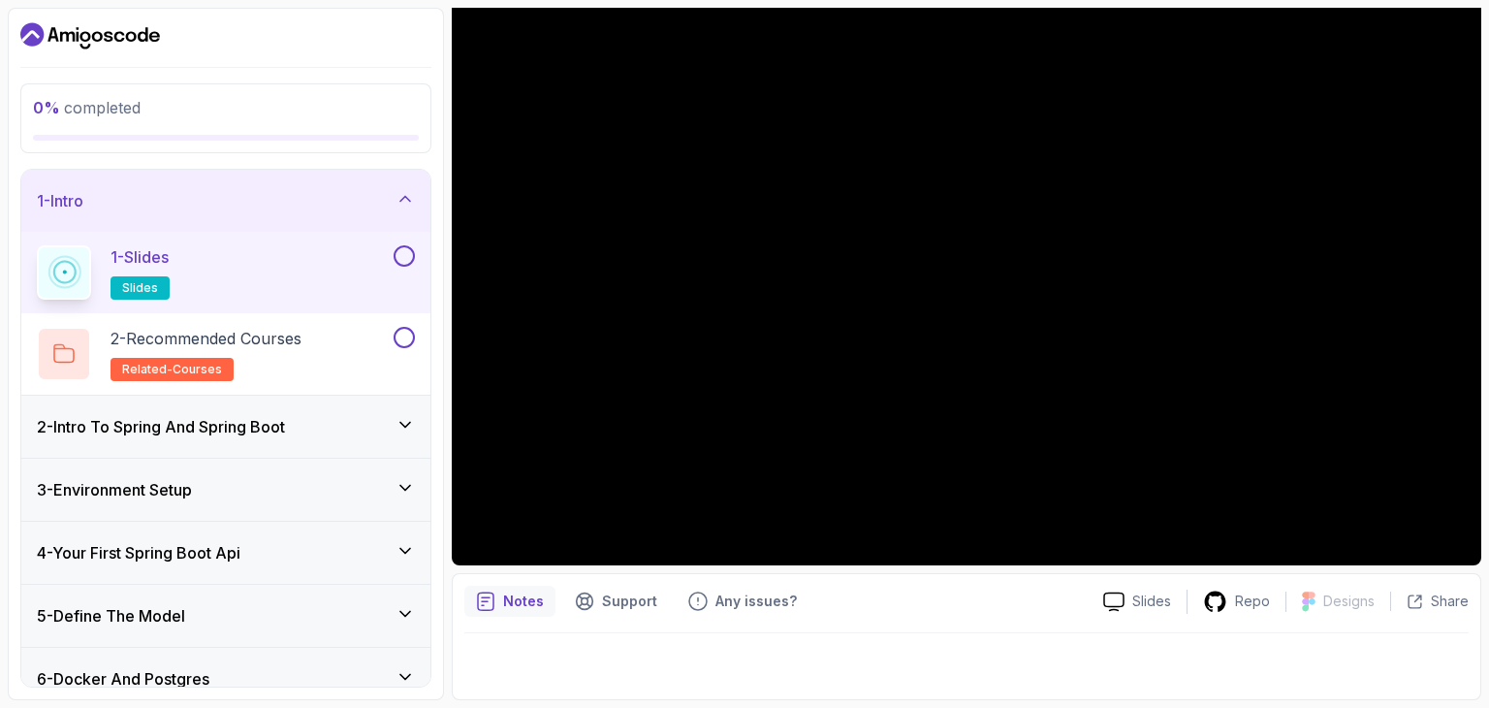 Image resolution: width=1489 pixels, height=708 pixels. I want to click on button: 1-Intro, so click(226, 201).